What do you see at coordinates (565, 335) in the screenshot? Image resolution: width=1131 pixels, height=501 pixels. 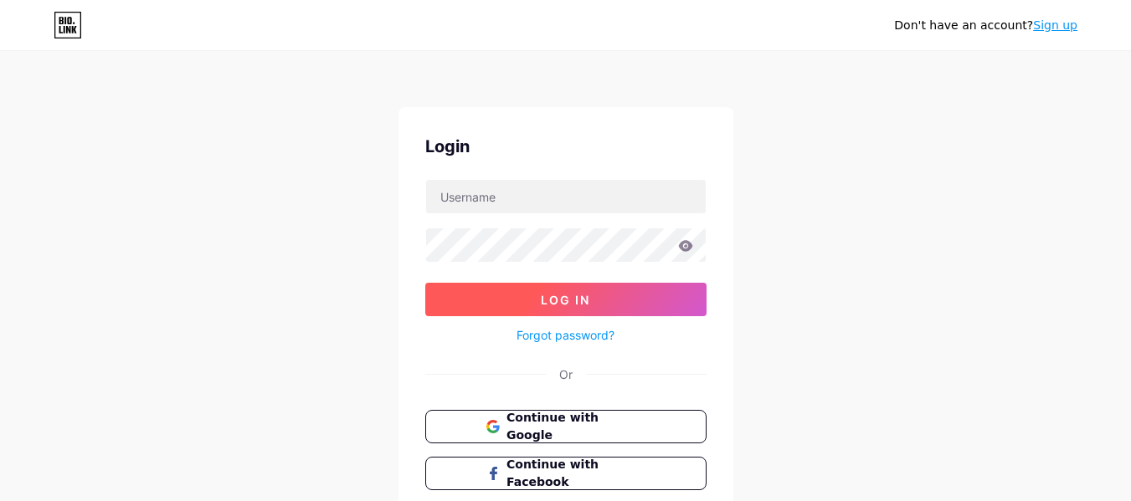 I see `a: Forgot password?` at bounding box center [565, 335].